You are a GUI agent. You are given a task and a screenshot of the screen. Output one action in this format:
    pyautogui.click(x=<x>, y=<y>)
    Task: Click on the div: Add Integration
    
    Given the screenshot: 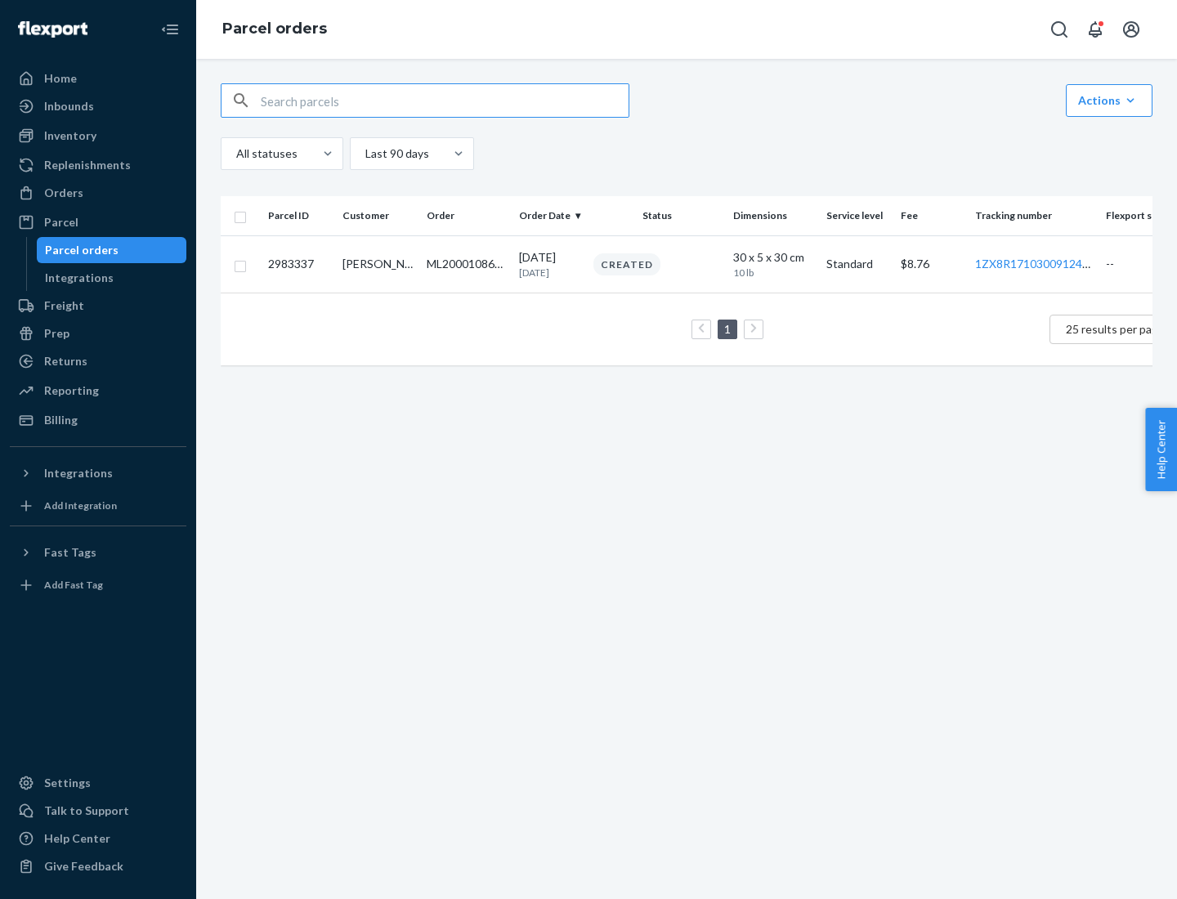 What is the action you would take?
    pyautogui.click(x=80, y=505)
    